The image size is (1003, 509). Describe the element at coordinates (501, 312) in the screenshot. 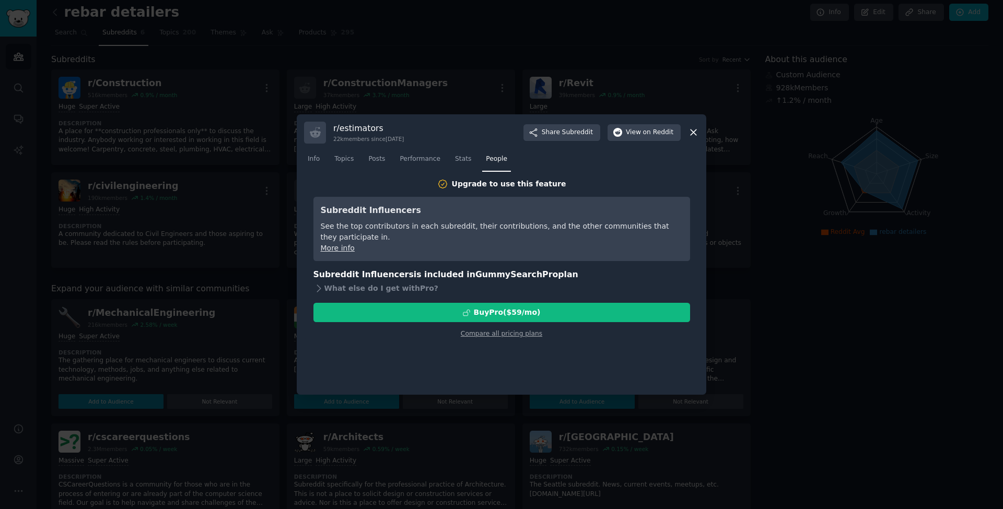

I see `button: BuyPro($59/mo)` at that location.